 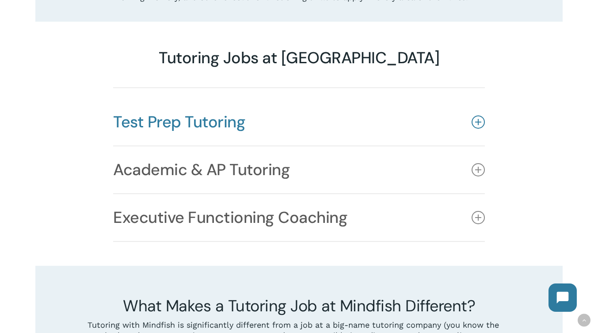 What do you see at coordinates (299, 122) in the screenshot?
I see `a: Test Prep Tutoring` at bounding box center [299, 122].